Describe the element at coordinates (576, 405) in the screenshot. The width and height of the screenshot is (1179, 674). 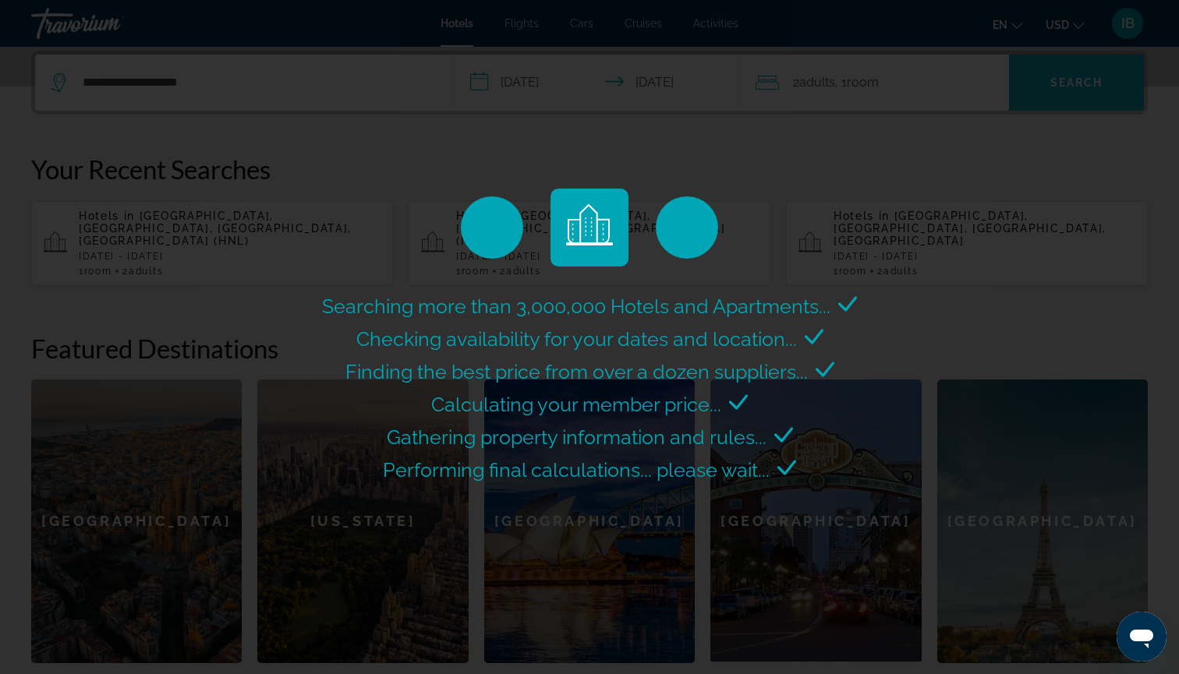
I see `span: Calculating your member price...` at that location.